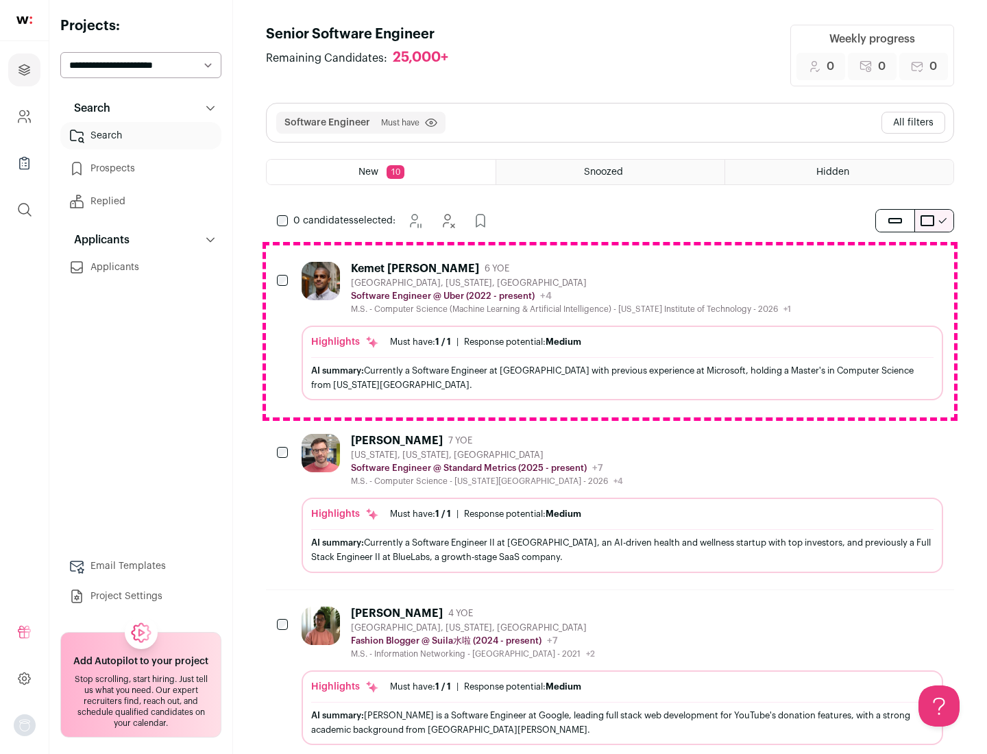 The width and height of the screenshot is (987, 754). I want to click on div: Stop scrolling, start hiring. Just tell us what you need. Our expert recruiters find, reach out, ..., so click(140, 701).